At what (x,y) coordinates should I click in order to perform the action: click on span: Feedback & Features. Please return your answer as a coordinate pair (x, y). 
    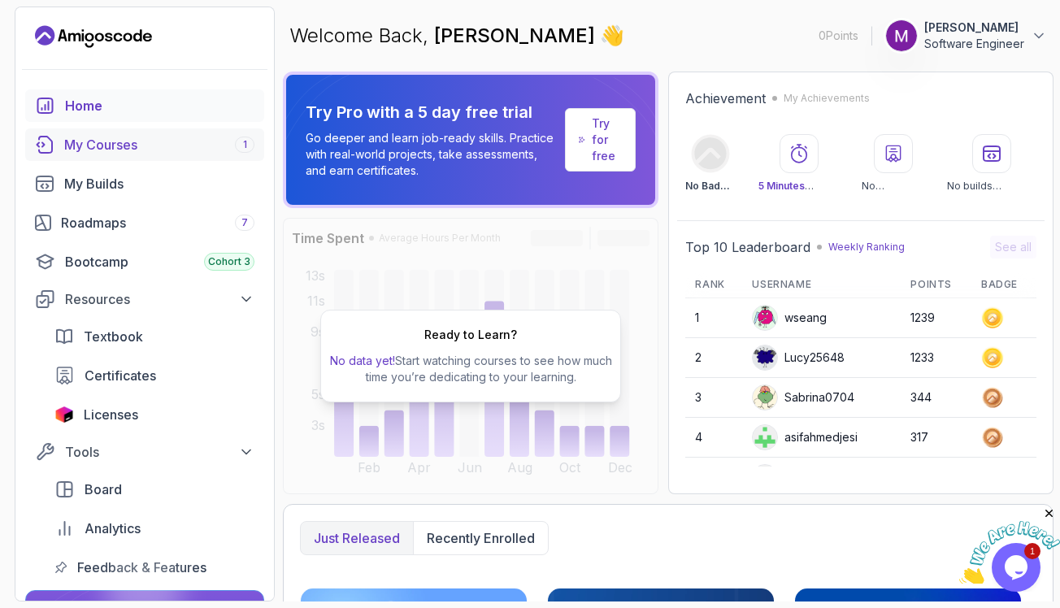
    Looking at the image, I should click on (141, 567).